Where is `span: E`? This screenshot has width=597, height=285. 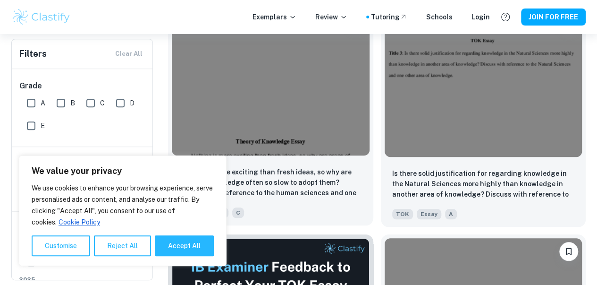
span: E is located at coordinates (43, 126).